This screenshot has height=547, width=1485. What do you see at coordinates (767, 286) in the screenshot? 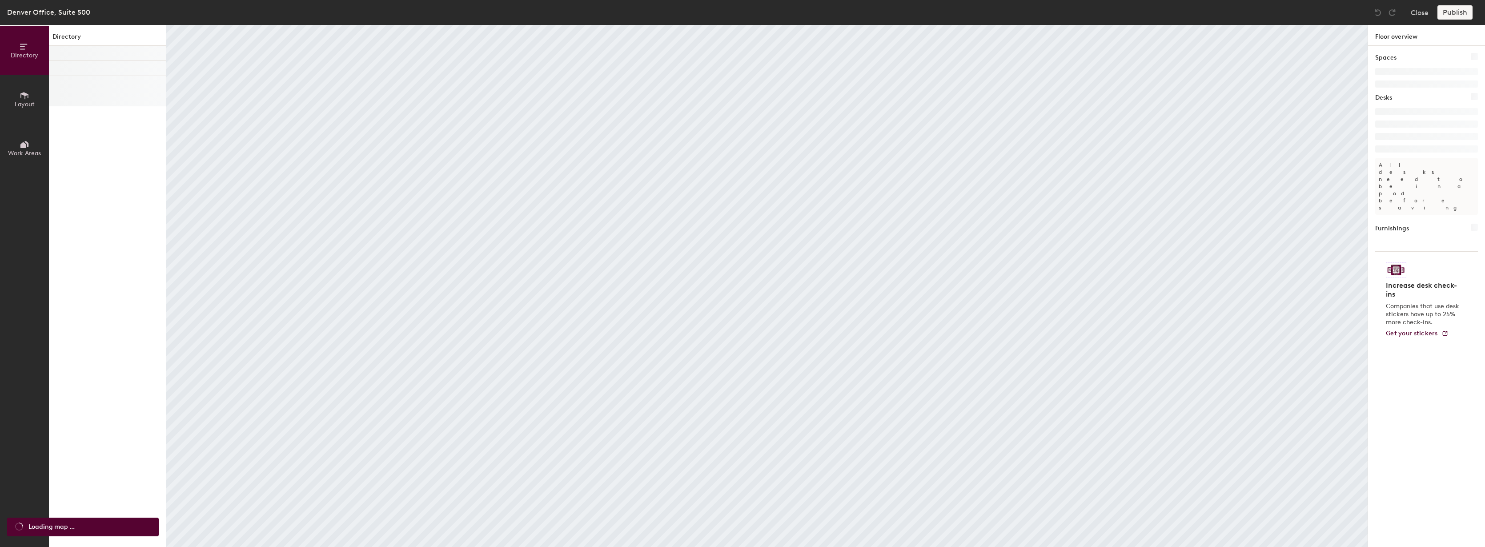
I see `canvas: Map` at bounding box center [767, 286].